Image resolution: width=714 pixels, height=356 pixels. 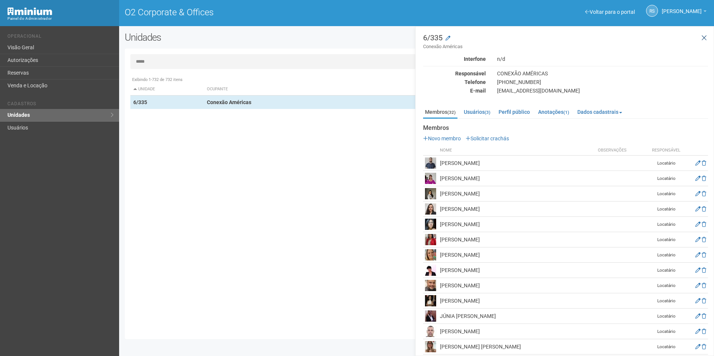 I want to click on th: Ocupante: activate to sort column ascending, so click(x=330, y=89).